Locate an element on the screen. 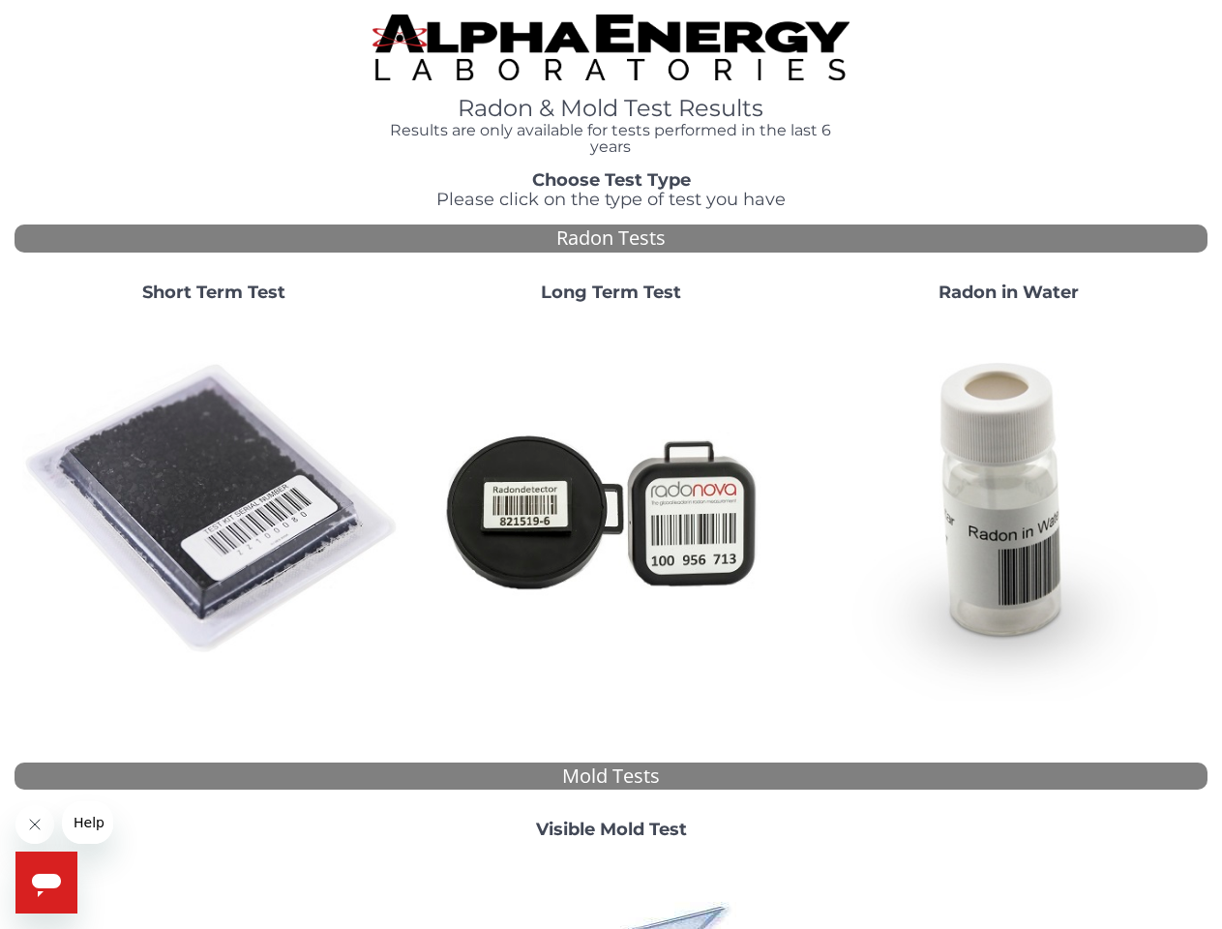 This screenshot has width=1222, height=929. strong: Long Term Test is located at coordinates (611, 292).